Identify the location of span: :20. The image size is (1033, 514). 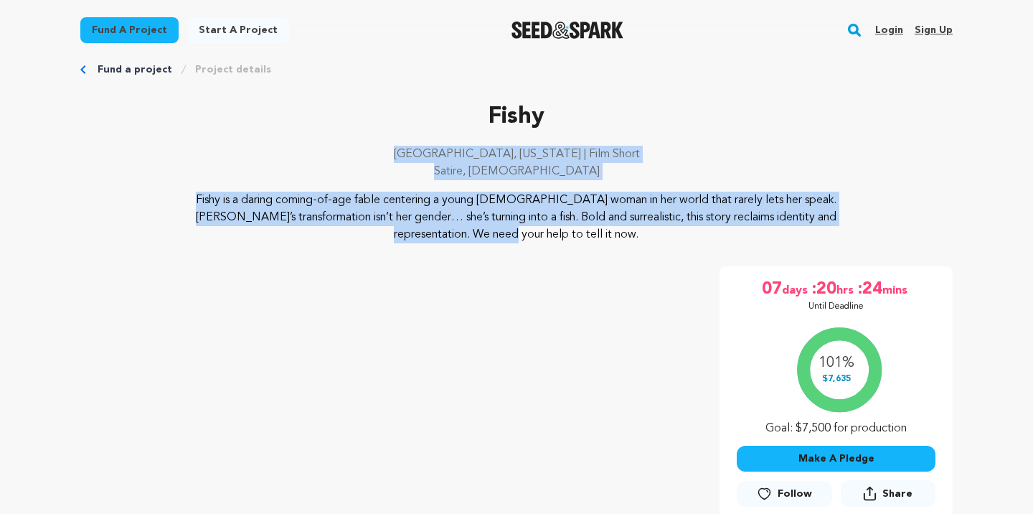
(823, 289).